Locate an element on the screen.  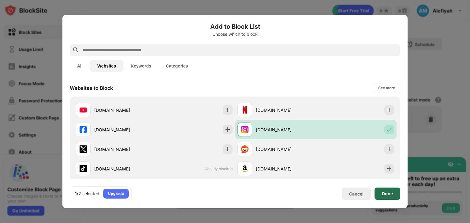
img: search.svg is located at coordinates (76, 50).